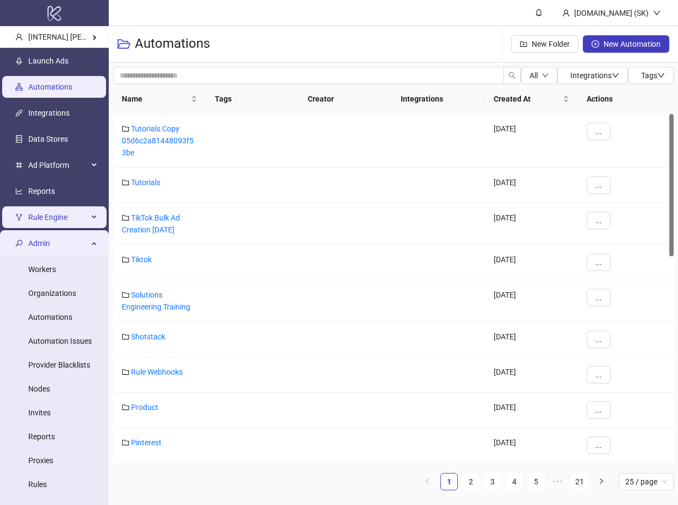  Describe the element at coordinates (124, 44) in the screenshot. I see `span: folder-open` at that location.